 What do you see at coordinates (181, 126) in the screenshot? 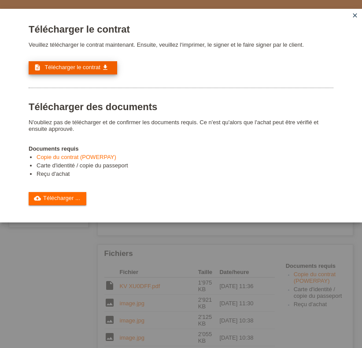
I see `p: N'oubliez pas de télécharger et de confirmer les documents requis. Ce n'est qu'alors que l'achat ...` at bounding box center [181, 126].